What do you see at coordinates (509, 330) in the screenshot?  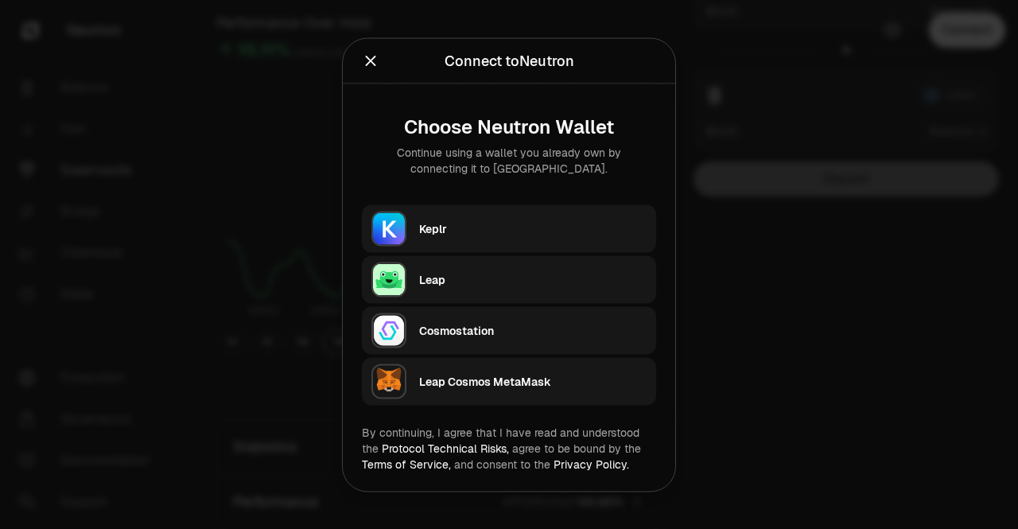 I see `button: CosmostationCosmostation` at bounding box center [509, 330].